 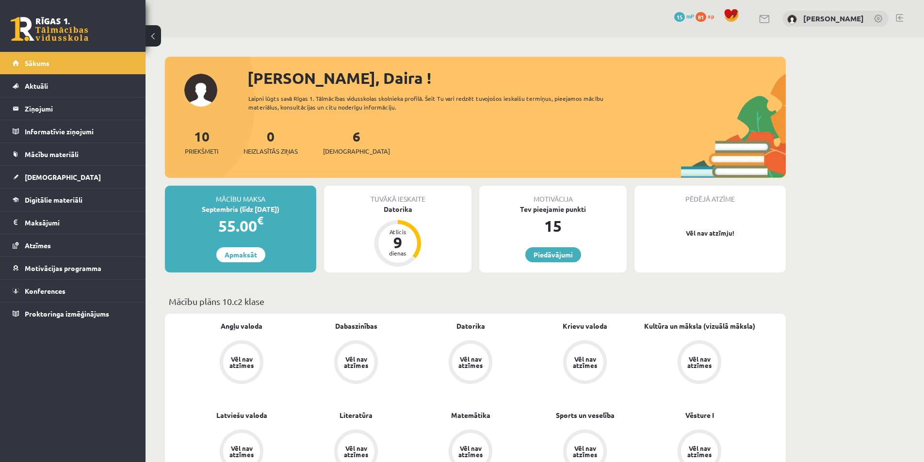 What do you see at coordinates (73, 86) in the screenshot?
I see `a: Aktuāli` at bounding box center [73, 86].